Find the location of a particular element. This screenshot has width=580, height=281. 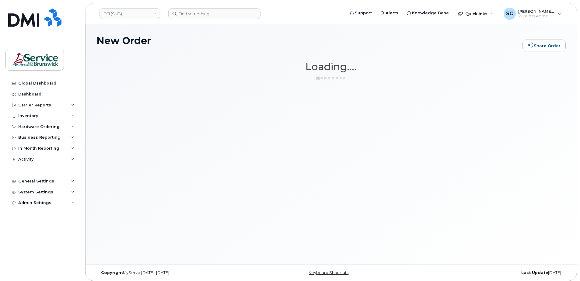

strong: Last Update is located at coordinates (535, 273).